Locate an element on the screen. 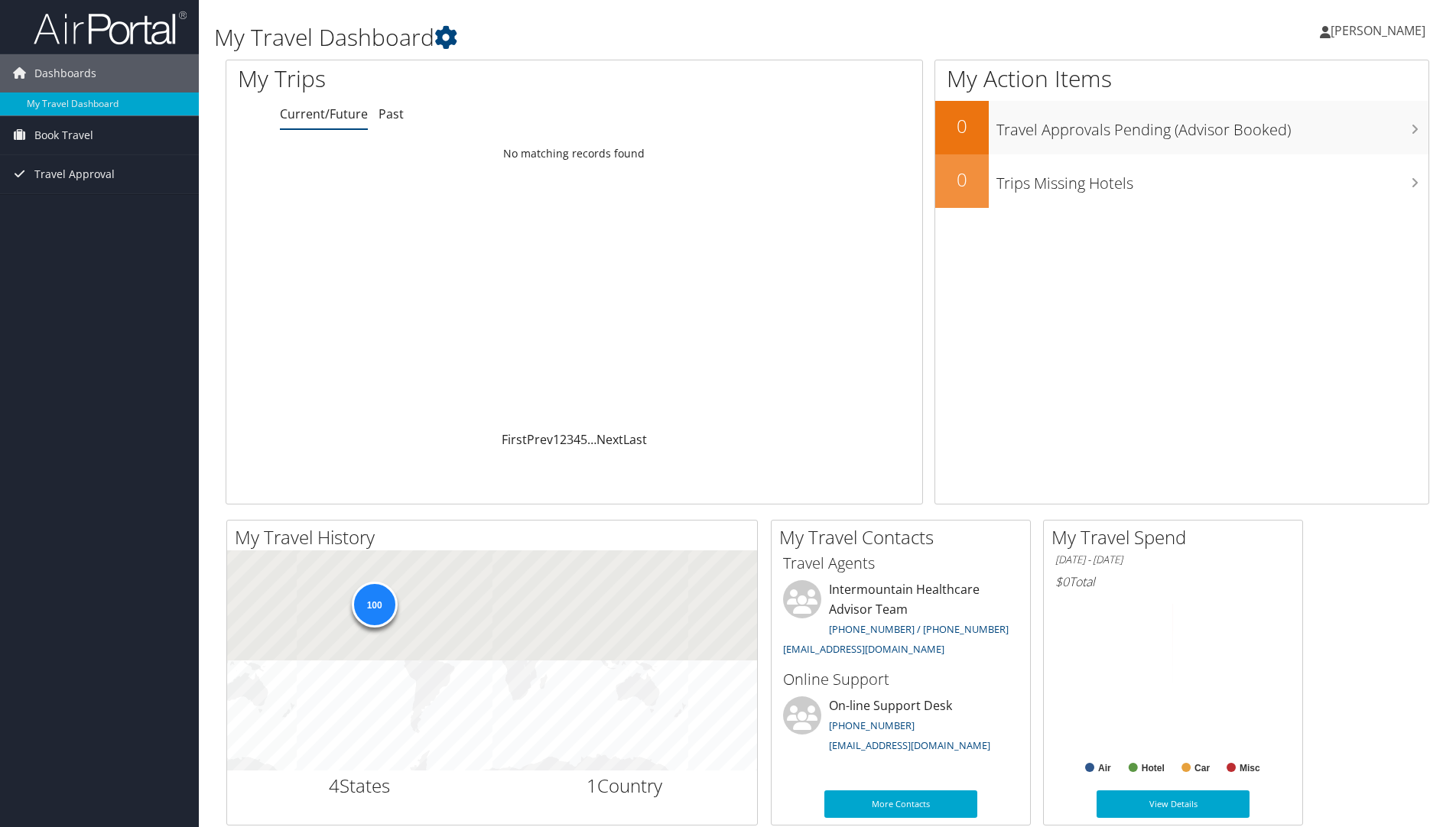 This screenshot has height=827, width=1456. h6: Total is located at coordinates (1174, 582).